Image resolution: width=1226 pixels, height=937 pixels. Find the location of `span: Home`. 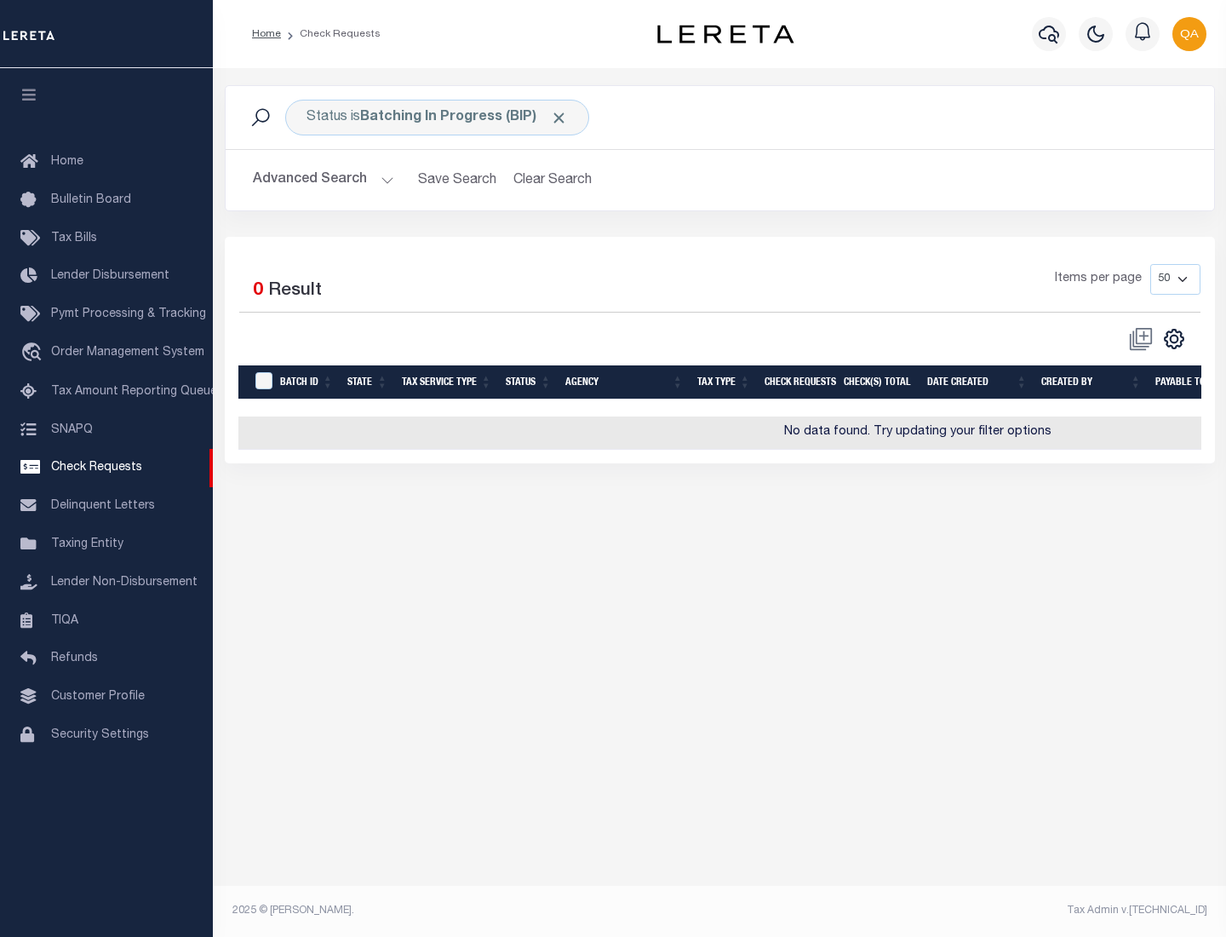

span: Home is located at coordinates (67, 162).